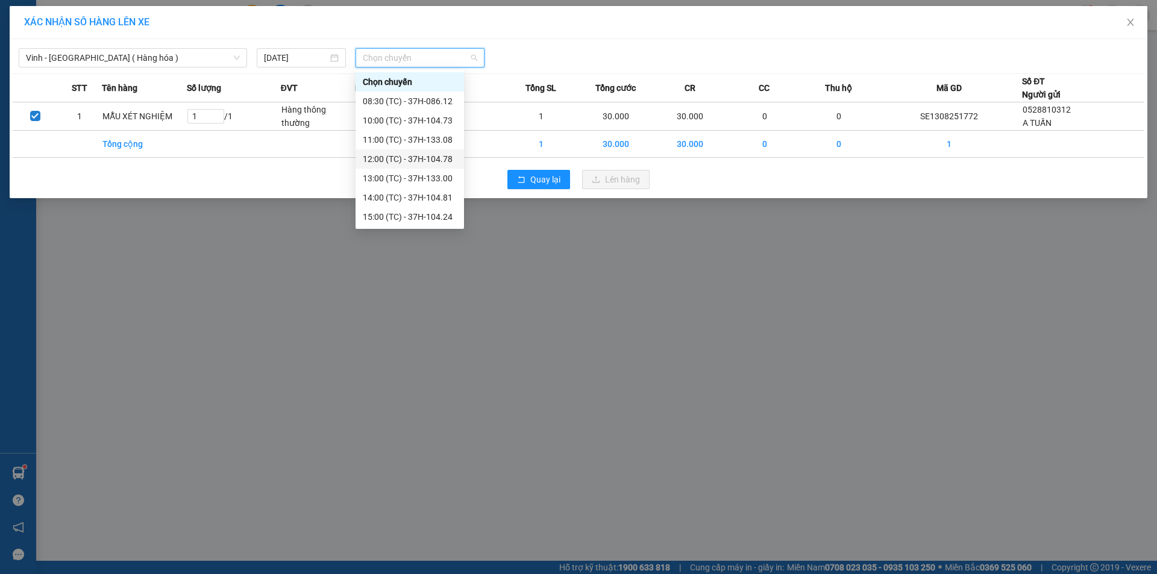 This screenshot has width=1157, height=574. I want to click on span: Tổng cước, so click(615, 88).